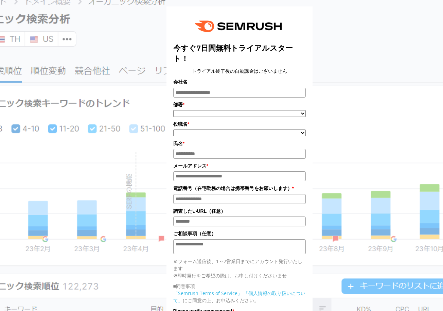 This screenshot has width=443, height=311. Describe the element at coordinates (240, 143) in the screenshot. I see `label: 氏名` at that location.